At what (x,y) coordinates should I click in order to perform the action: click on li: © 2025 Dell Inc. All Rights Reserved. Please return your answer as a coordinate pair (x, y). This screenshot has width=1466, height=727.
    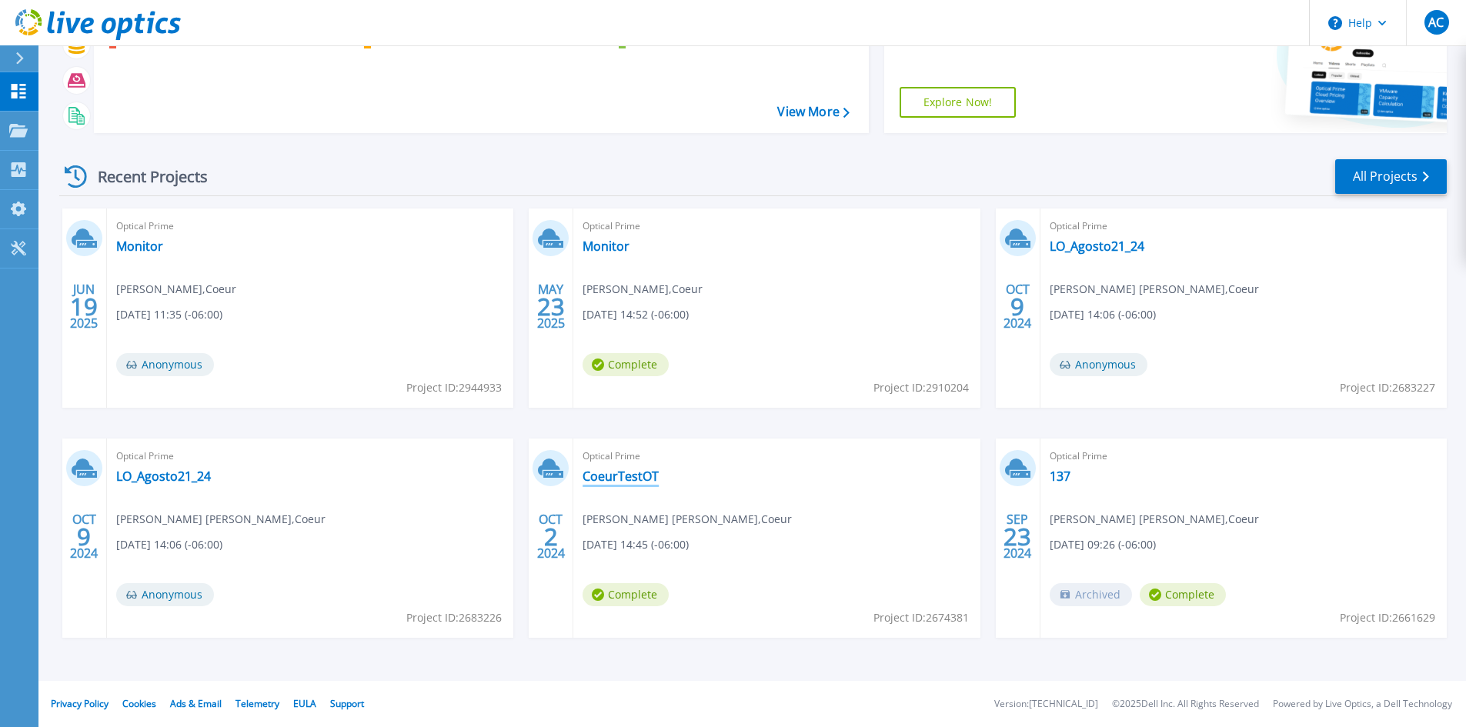
    Looking at the image, I should click on (1185, 704).